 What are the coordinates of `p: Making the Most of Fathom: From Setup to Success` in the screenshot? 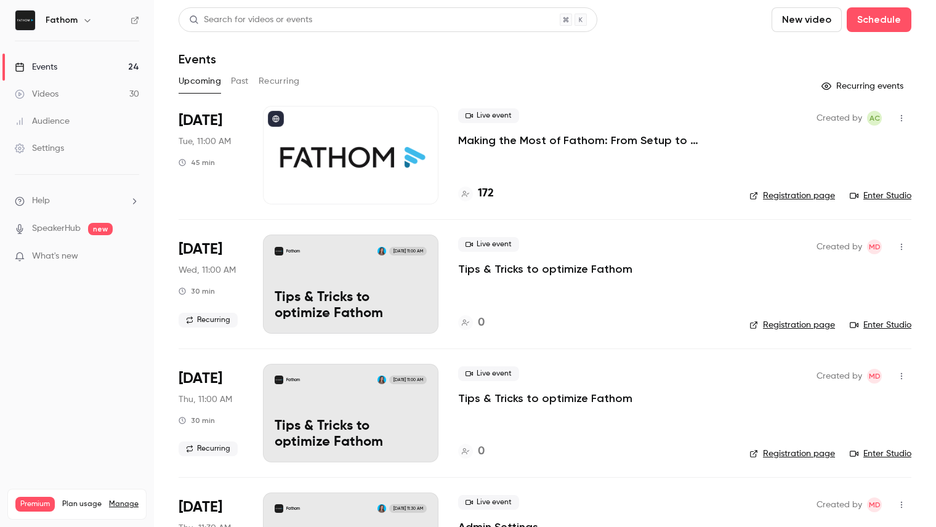 It's located at (594, 140).